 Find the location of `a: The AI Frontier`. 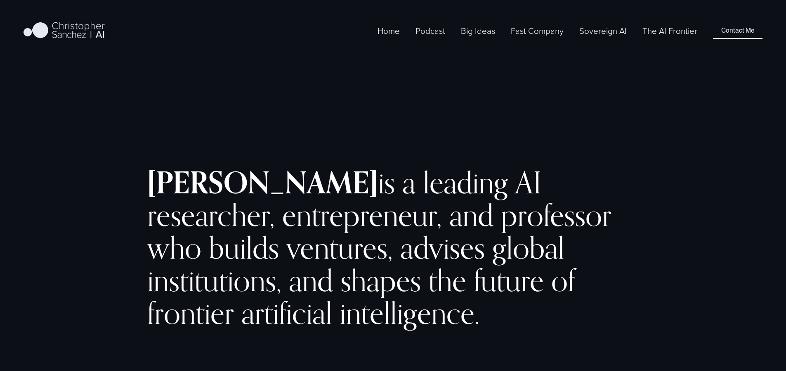

a: The AI Frontier is located at coordinates (670, 31).